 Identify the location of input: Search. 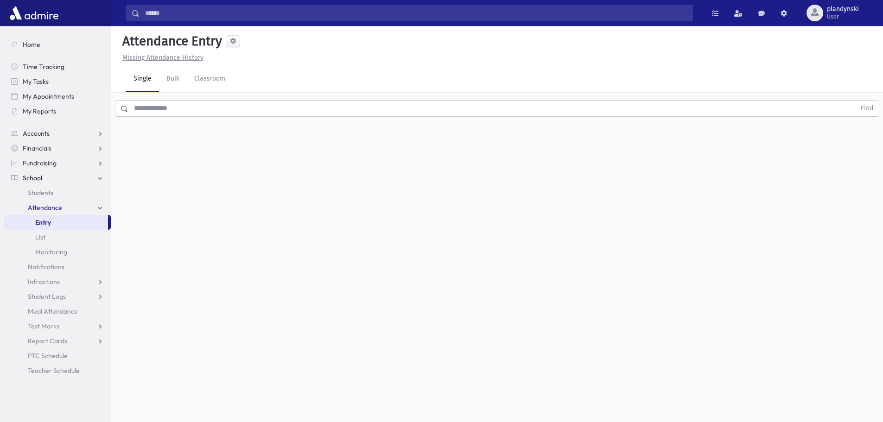
(416, 13).